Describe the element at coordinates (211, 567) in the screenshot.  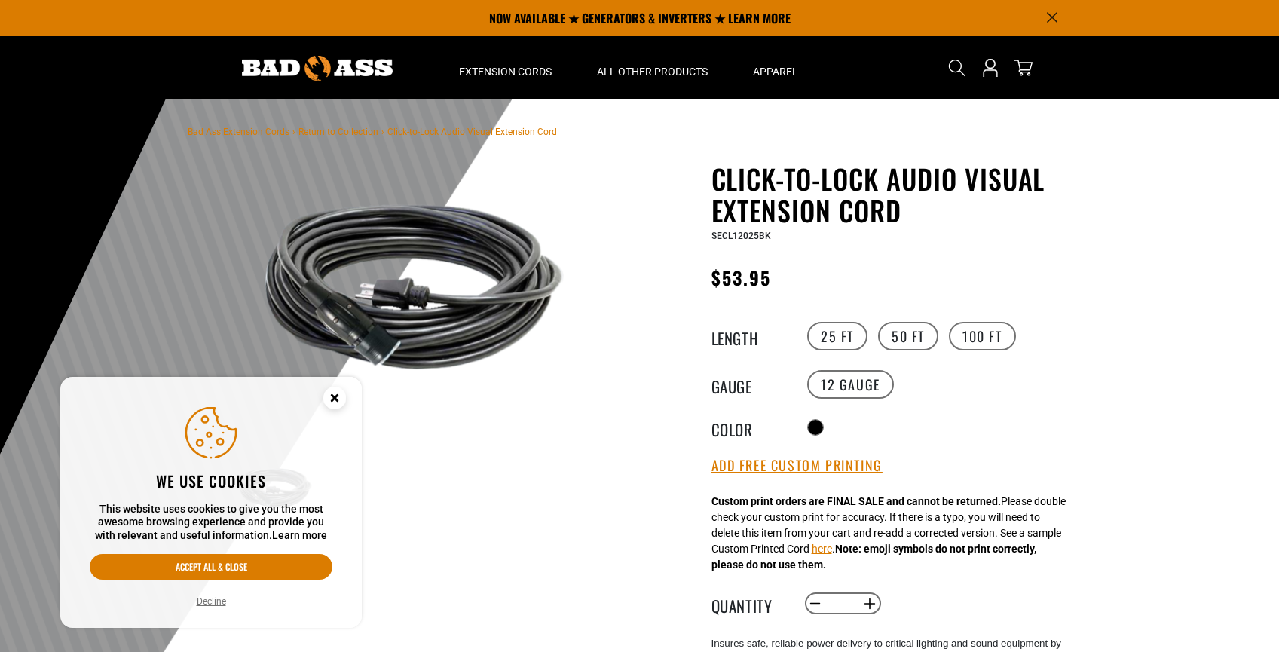
I see `button: Accept all & close` at that location.